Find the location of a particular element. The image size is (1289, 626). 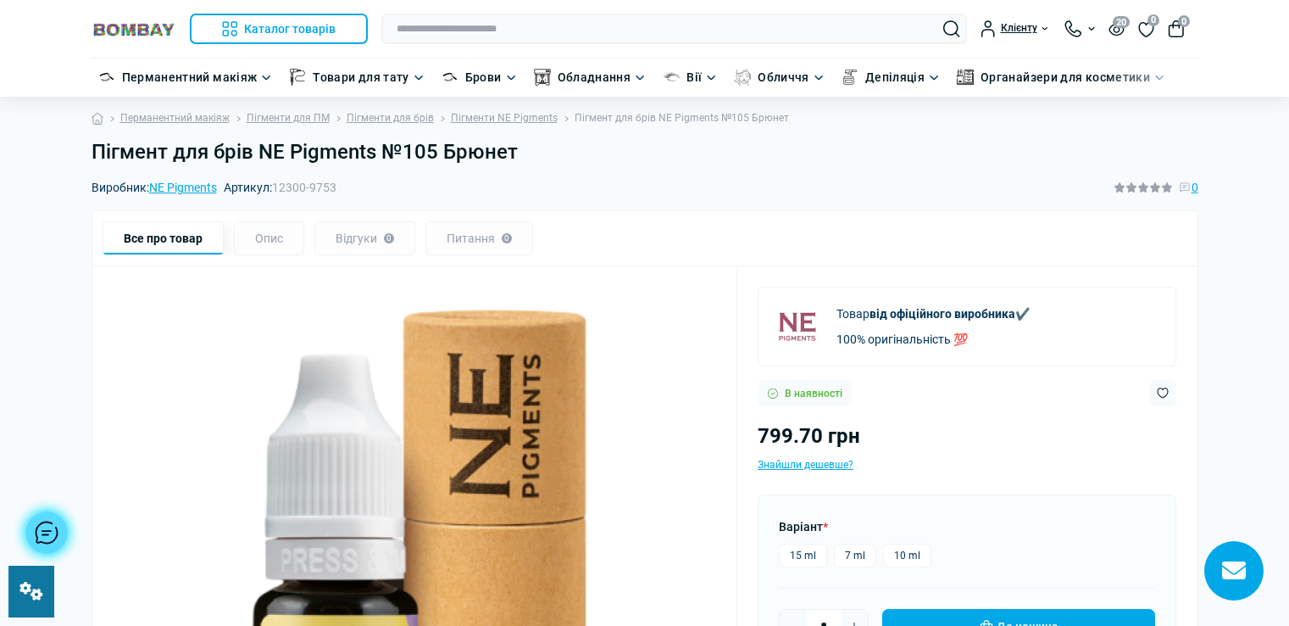

label: 15 ml is located at coordinates (803, 555).